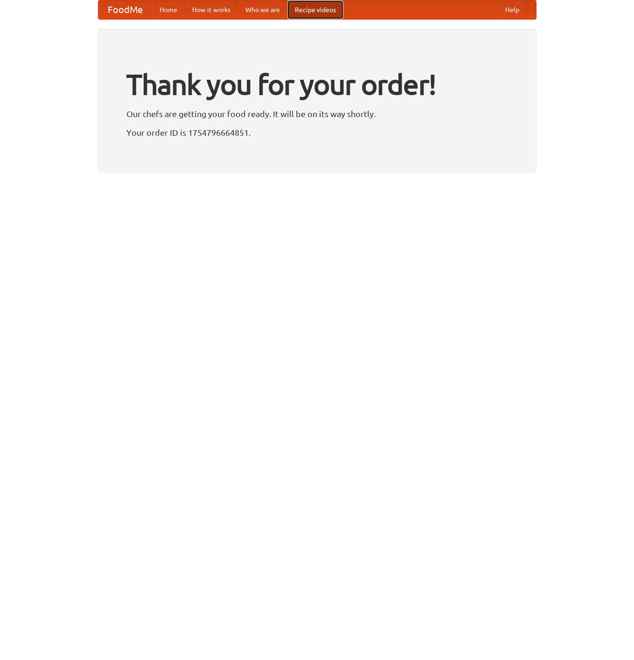 The height and width of the screenshot is (660, 634). Describe the element at coordinates (317, 84) in the screenshot. I see `h1: Thank you for your order!` at that location.